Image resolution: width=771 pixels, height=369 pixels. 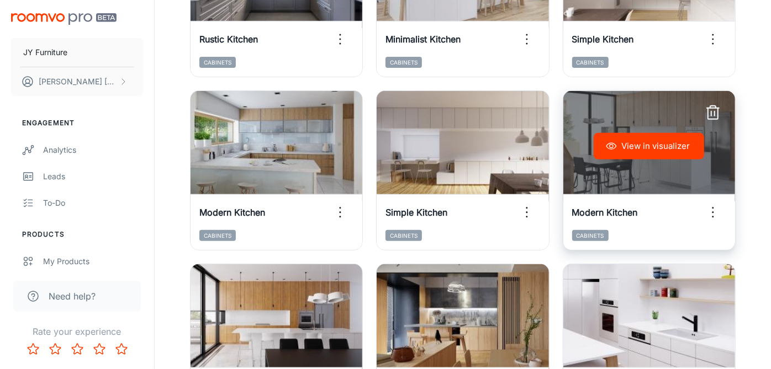 What do you see at coordinates (33, 349) in the screenshot?
I see `button: Rate 1 star` at bounding box center [33, 349].